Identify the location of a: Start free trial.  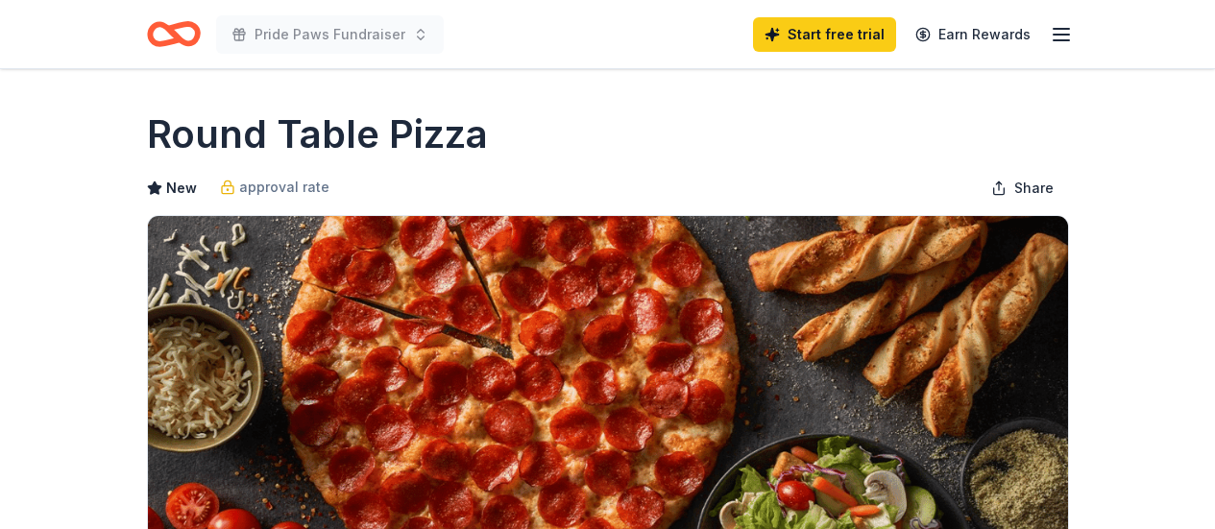
(824, 35).